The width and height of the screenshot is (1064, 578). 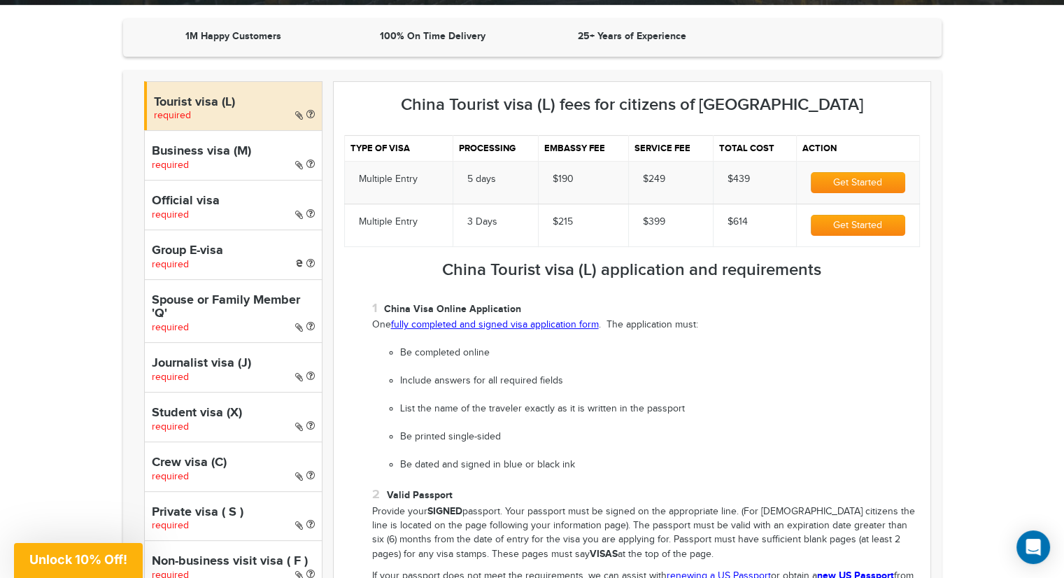 What do you see at coordinates (420, 495) in the screenshot?
I see `strong: Valid Passport` at bounding box center [420, 495].